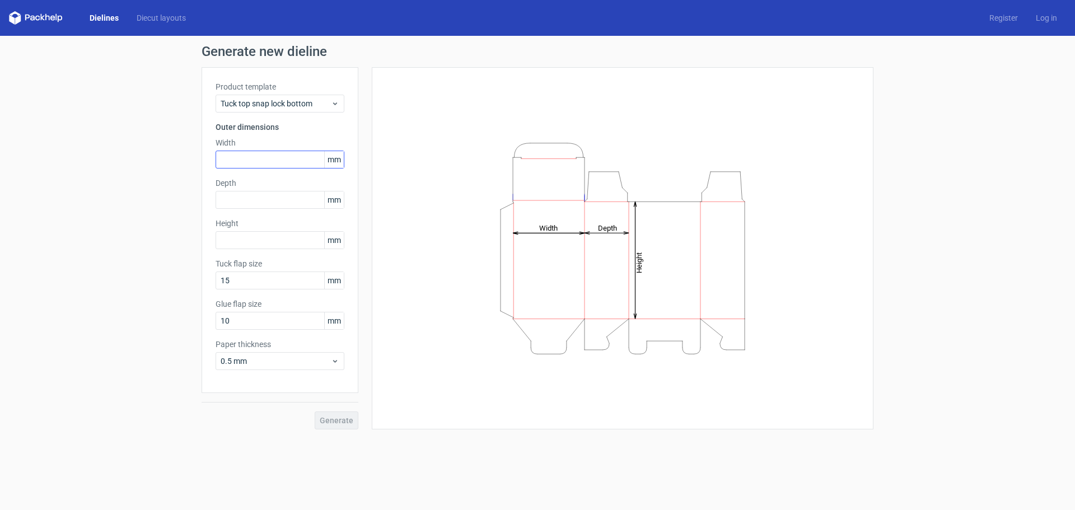  What do you see at coordinates (280, 304) in the screenshot?
I see `label: Glue flap size` at bounding box center [280, 304].